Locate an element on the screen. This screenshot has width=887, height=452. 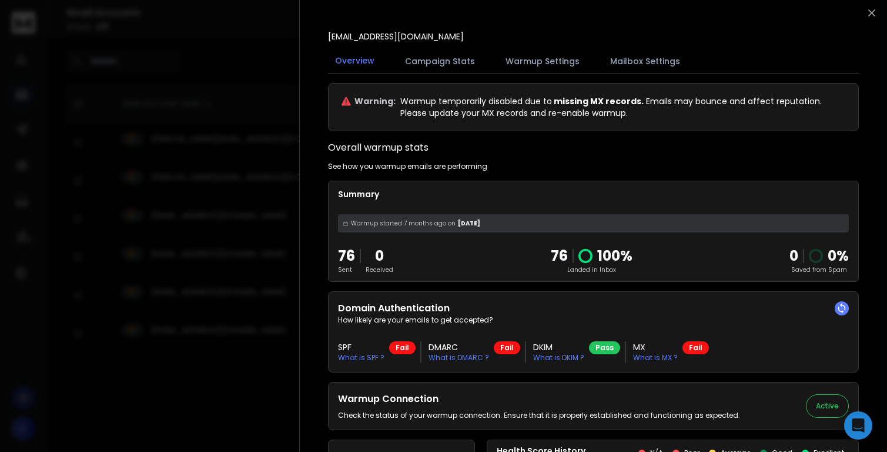
p: Sent is located at coordinates (346, 269).